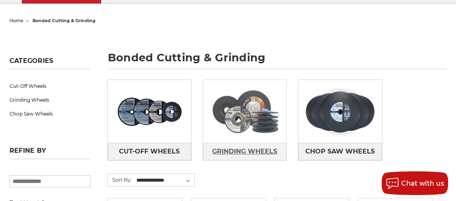 The width and height of the screenshot is (456, 201). I want to click on span: home, so click(16, 21).